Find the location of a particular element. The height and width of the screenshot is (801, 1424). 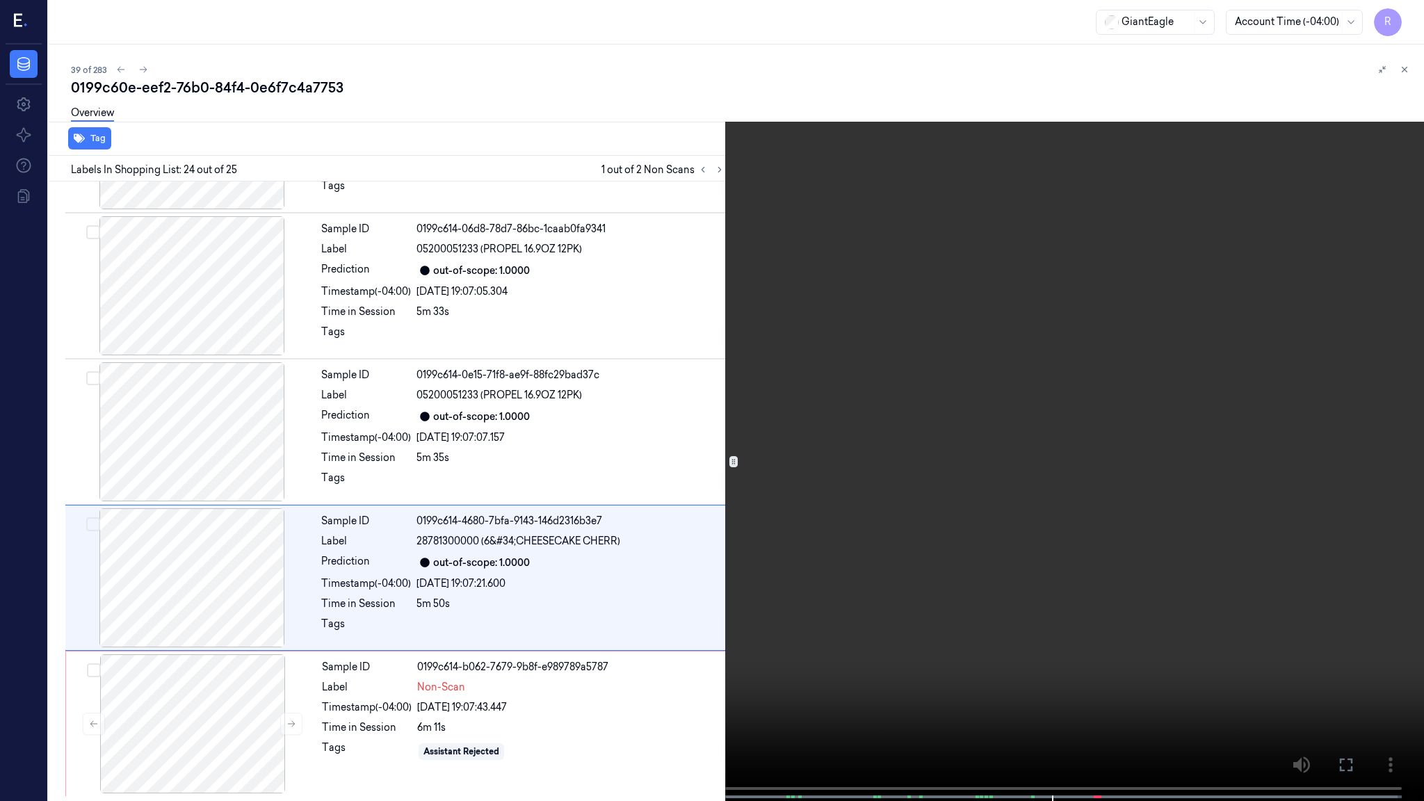

div: 0199c60e-eef2-76b0-84f4-0e6f7c4a7753 is located at coordinates (742, 88).